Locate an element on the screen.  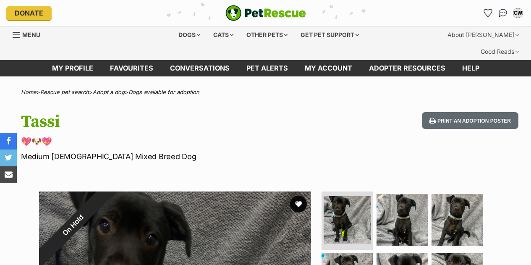
a: Rescue pet search is located at coordinates (65, 92).